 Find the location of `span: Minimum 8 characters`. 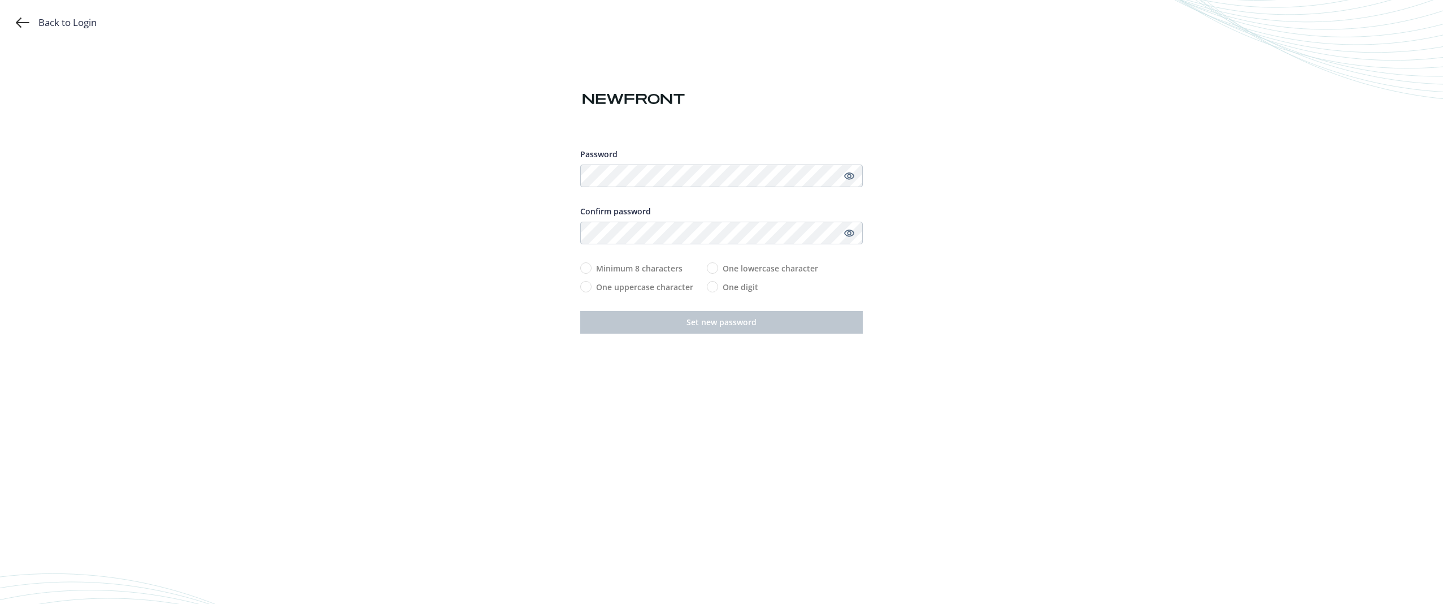

span: Minimum 8 characters is located at coordinates (639, 268).